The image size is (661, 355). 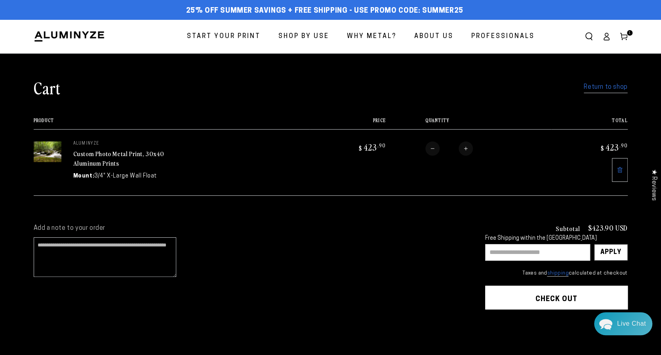 What do you see at coordinates (252, 228) in the screenshot?
I see `label: Add a note to your order` at bounding box center [252, 228].